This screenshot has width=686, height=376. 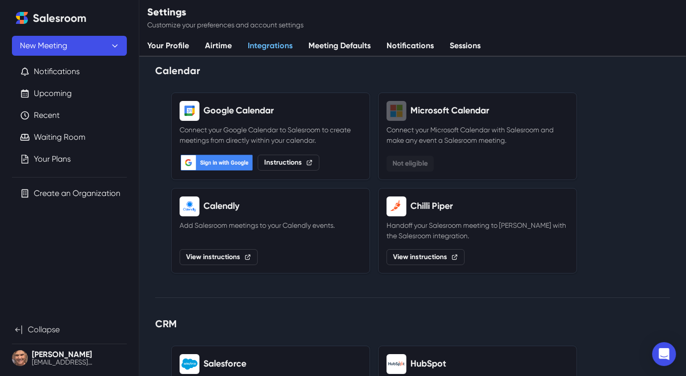 What do you see at coordinates (60, 18) in the screenshot?
I see `h2: Salesroom` at bounding box center [60, 18].